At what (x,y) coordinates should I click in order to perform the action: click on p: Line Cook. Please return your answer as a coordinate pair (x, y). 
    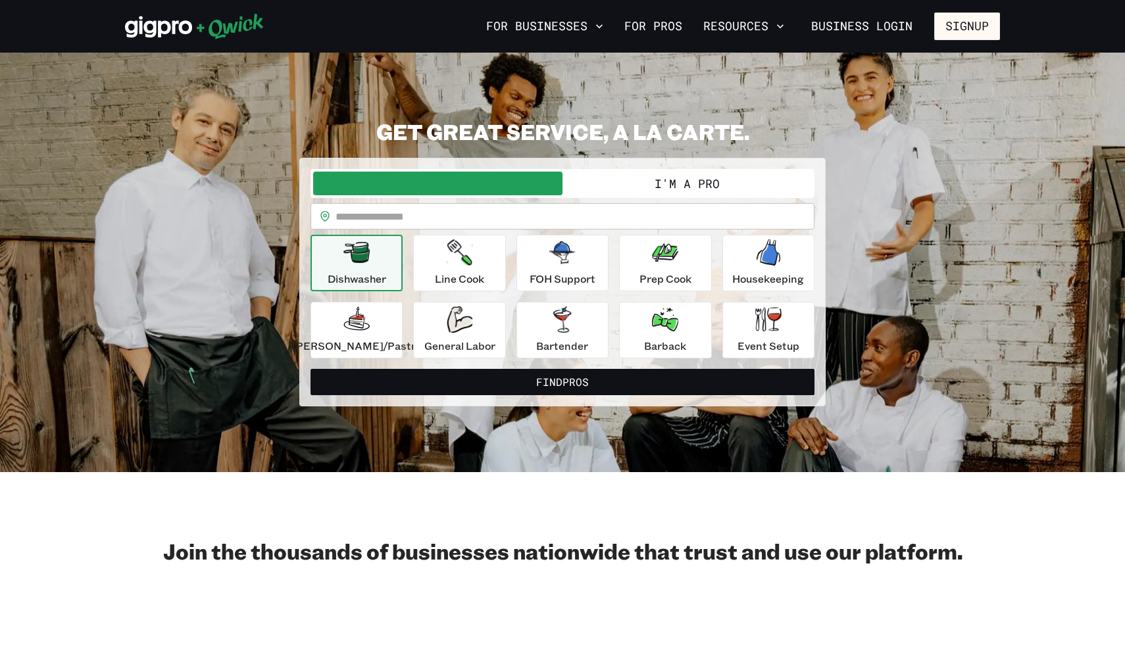
    Looking at the image, I should click on (459, 279).